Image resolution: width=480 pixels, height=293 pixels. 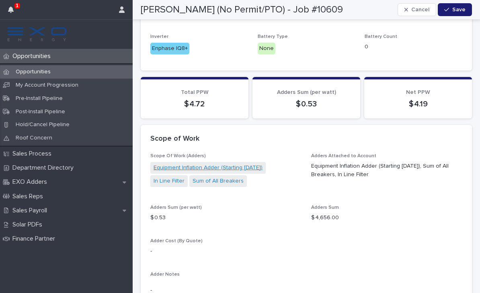 What do you see at coordinates (273, 37) in the screenshot?
I see `span: Battery Type` at bounding box center [273, 37].